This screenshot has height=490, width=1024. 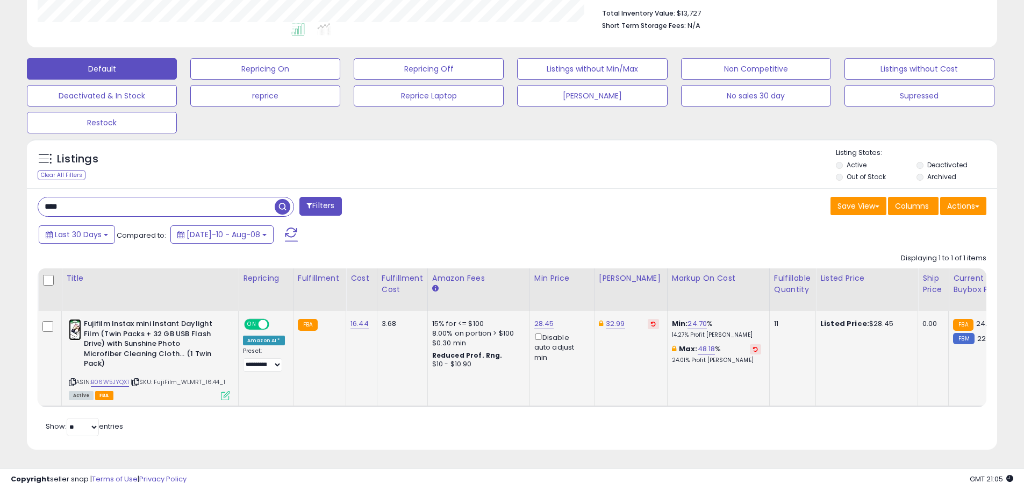 I want to click on button: Save View, so click(x=859, y=206).